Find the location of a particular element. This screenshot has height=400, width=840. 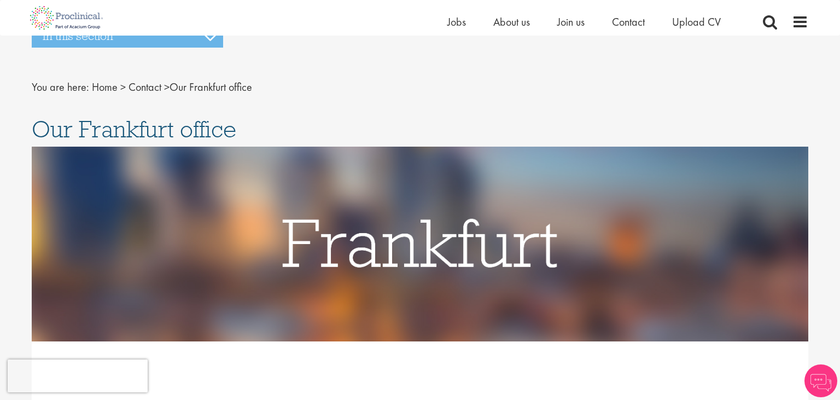

h3: In this section is located at coordinates (127, 36).